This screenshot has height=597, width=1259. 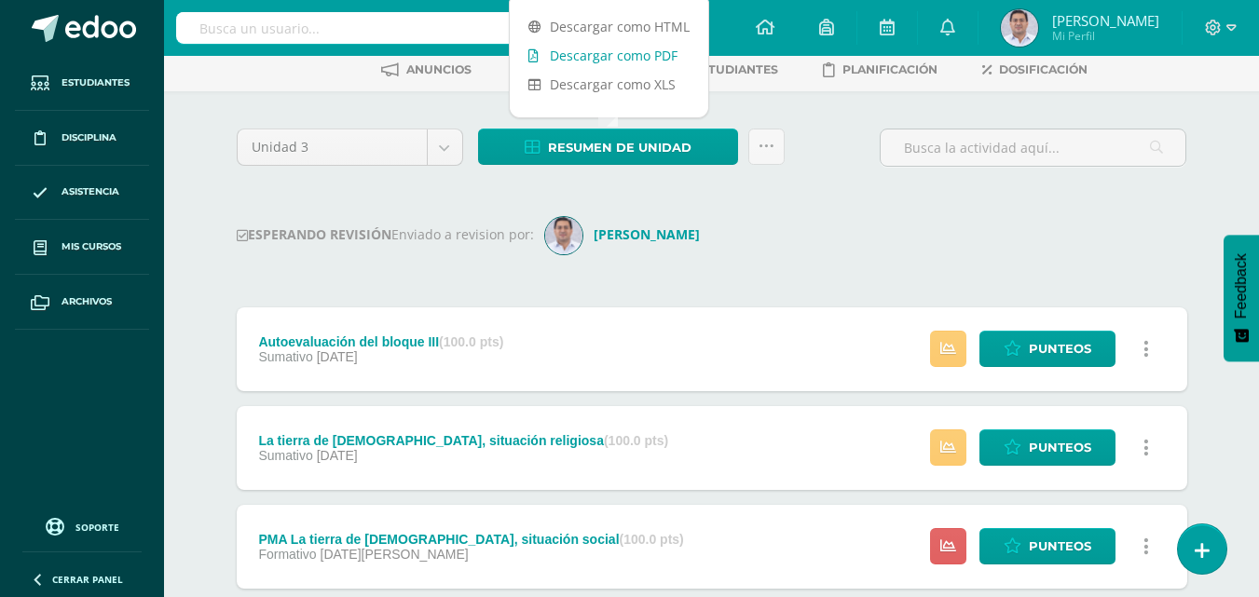 What do you see at coordinates (880, 70) in the screenshot?
I see `a: Planificación` at bounding box center [880, 70].